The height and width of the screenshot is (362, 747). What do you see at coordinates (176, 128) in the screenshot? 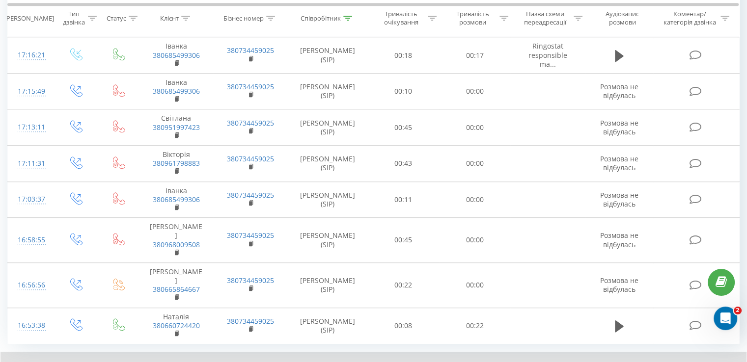
I see `td: Світлана` at bounding box center [176, 128].